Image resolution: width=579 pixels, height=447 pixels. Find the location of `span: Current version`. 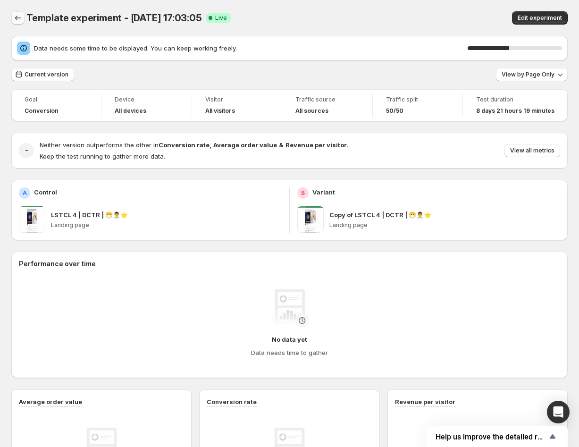

span: Current version is located at coordinates (46, 75).